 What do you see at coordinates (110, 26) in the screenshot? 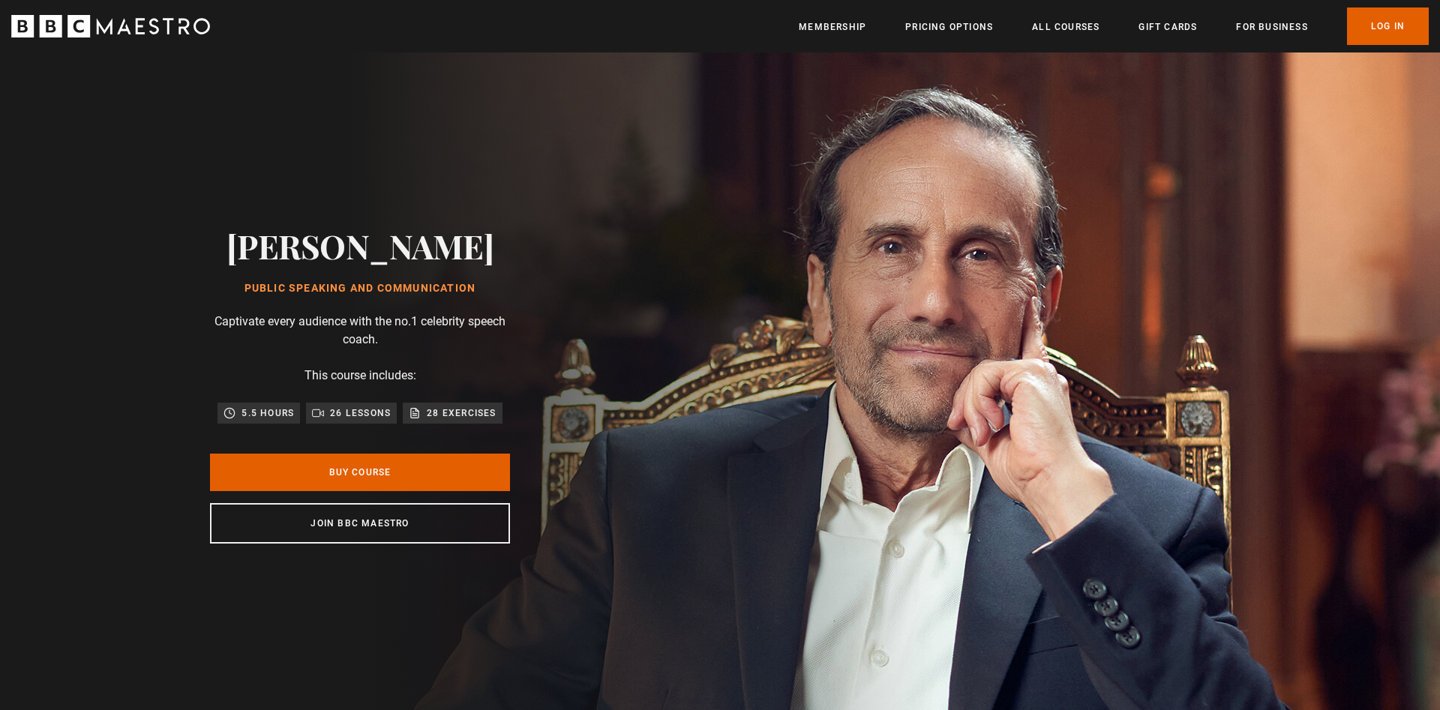
I see `svg: BBC Maestro` at bounding box center [110, 26].